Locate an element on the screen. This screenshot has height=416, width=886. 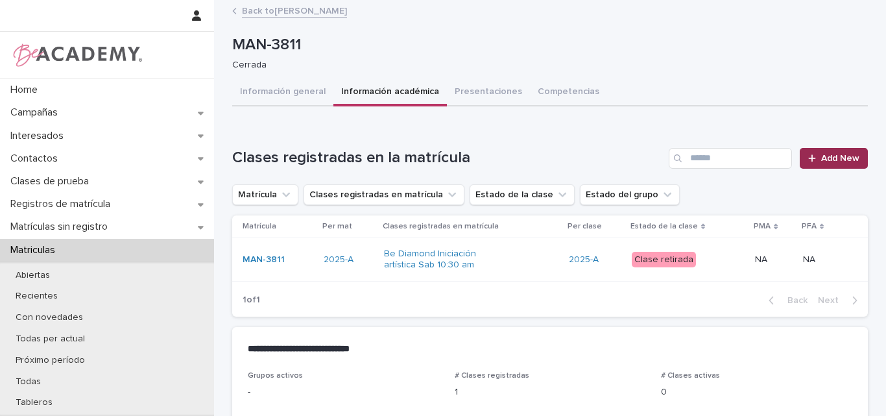
span: Back is located at coordinates (793, 300).